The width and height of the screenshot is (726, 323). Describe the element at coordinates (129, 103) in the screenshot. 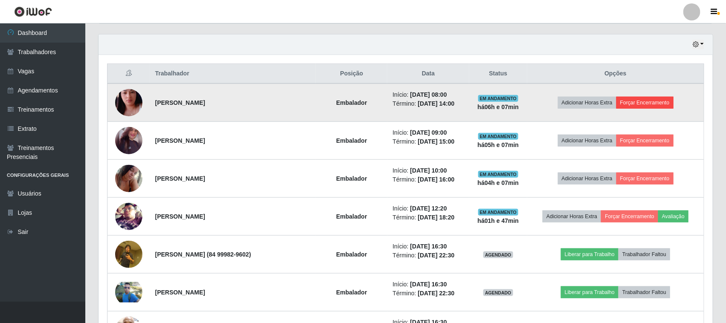

I see `img: 1754840116013.jpeg` at that location.